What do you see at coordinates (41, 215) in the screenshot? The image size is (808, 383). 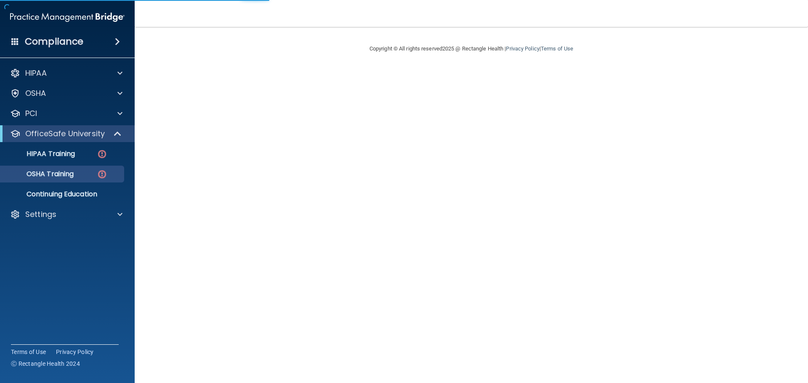 I see `p: Settings` at bounding box center [41, 215].